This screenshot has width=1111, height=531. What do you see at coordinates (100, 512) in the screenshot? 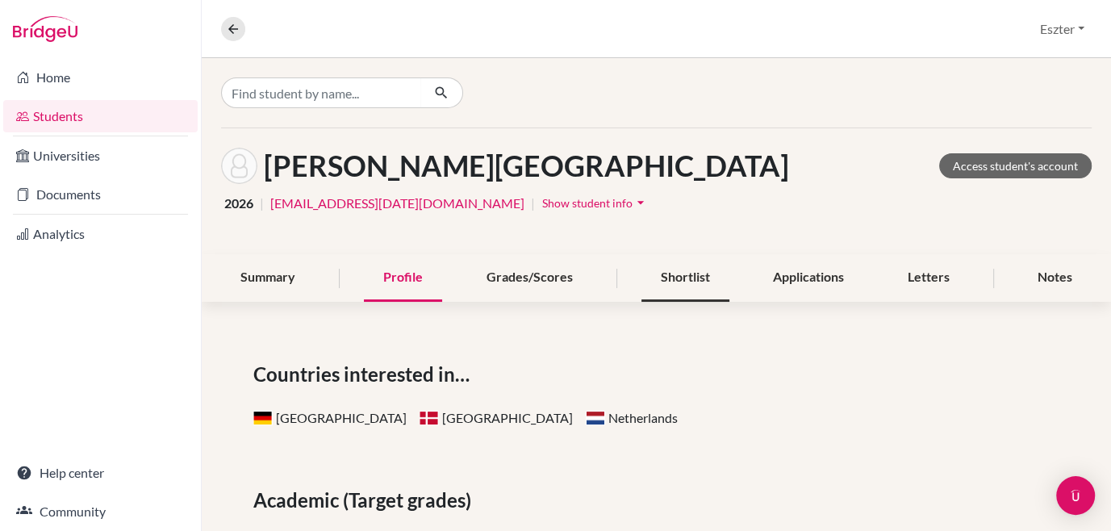
I see `a: Community` at bounding box center [100, 512].